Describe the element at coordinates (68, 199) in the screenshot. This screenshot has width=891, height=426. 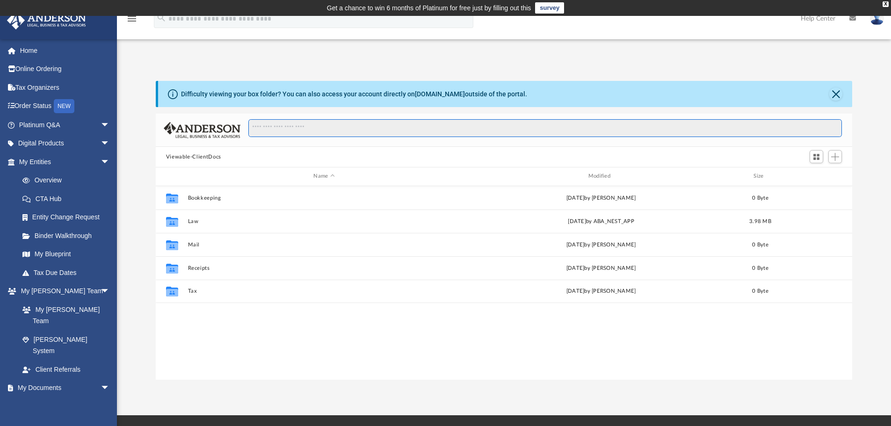
I see `a: CTA Hub` at that location.